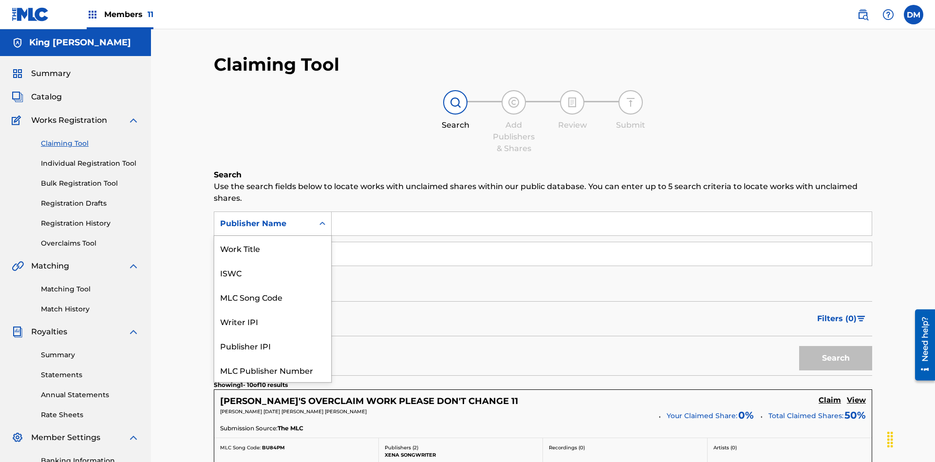  Describe the element at coordinates (264, 224) in the screenshot. I see `div: Publisher Name` at that location.